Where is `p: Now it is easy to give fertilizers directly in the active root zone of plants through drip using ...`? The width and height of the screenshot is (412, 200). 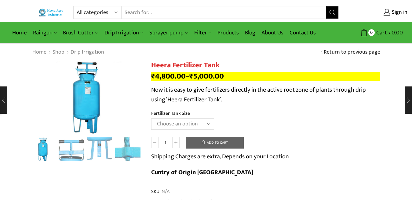 p: Now it is easy to give fertilizers directly in the active root zone of plants through drip using ... is located at coordinates (265, 95).